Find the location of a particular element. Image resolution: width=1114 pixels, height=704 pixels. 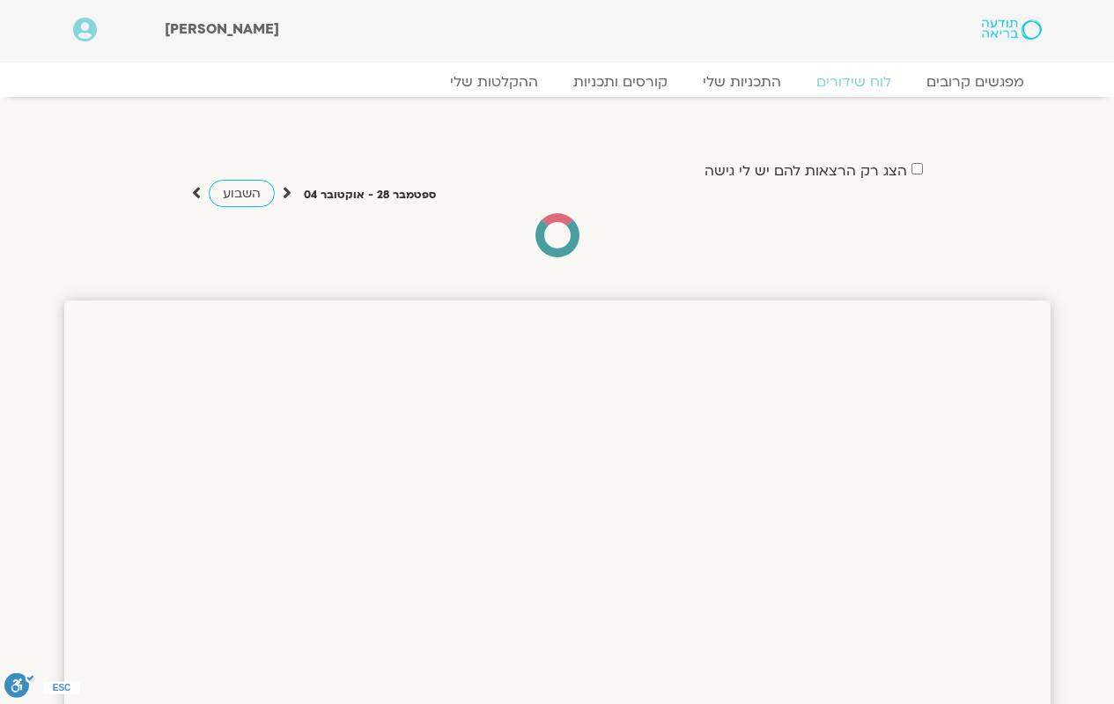

a: מפגשים קרובים is located at coordinates (975, 82).